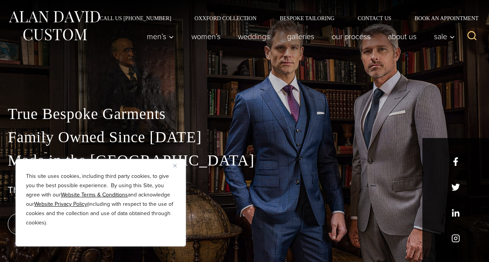 This screenshot has height=262, width=489. What do you see at coordinates (298, 36) in the screenshot?
I see `nav: Primary Navigation` at bounding box center [298, 36].